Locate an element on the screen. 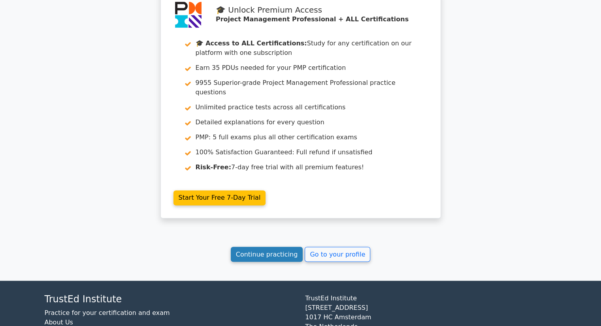 The image size is (601, 326). a: Practice for your certification and exam is located at coordinates (107, 312).